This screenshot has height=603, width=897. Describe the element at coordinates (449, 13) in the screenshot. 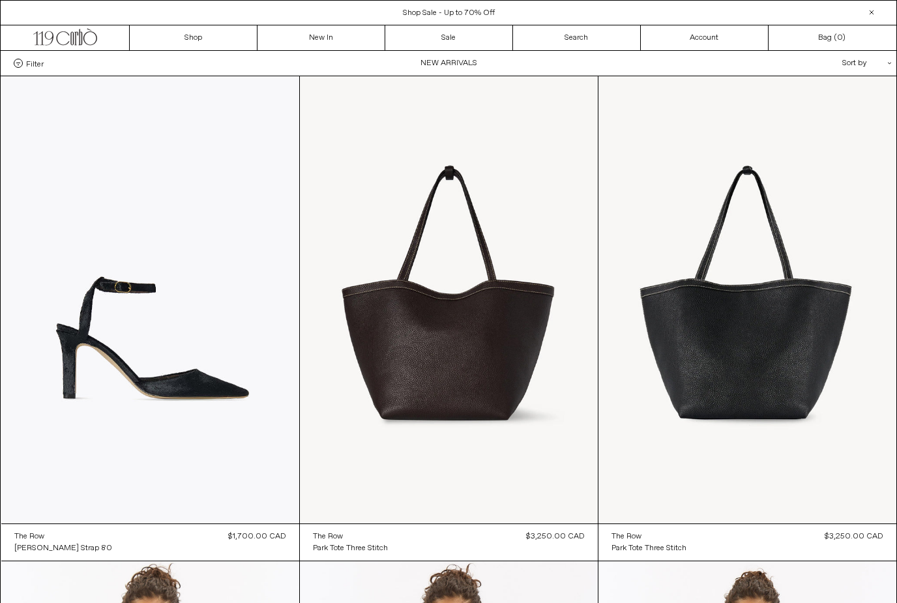

I see `span: Shop Sale - Up to 70% Off` at that location.